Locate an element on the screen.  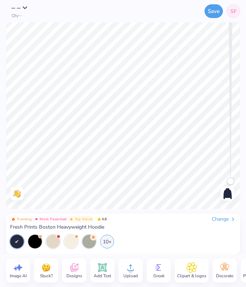
span: Fresh Prints Boston Heavyweight Hoodie is located at coordinates (57, 227).